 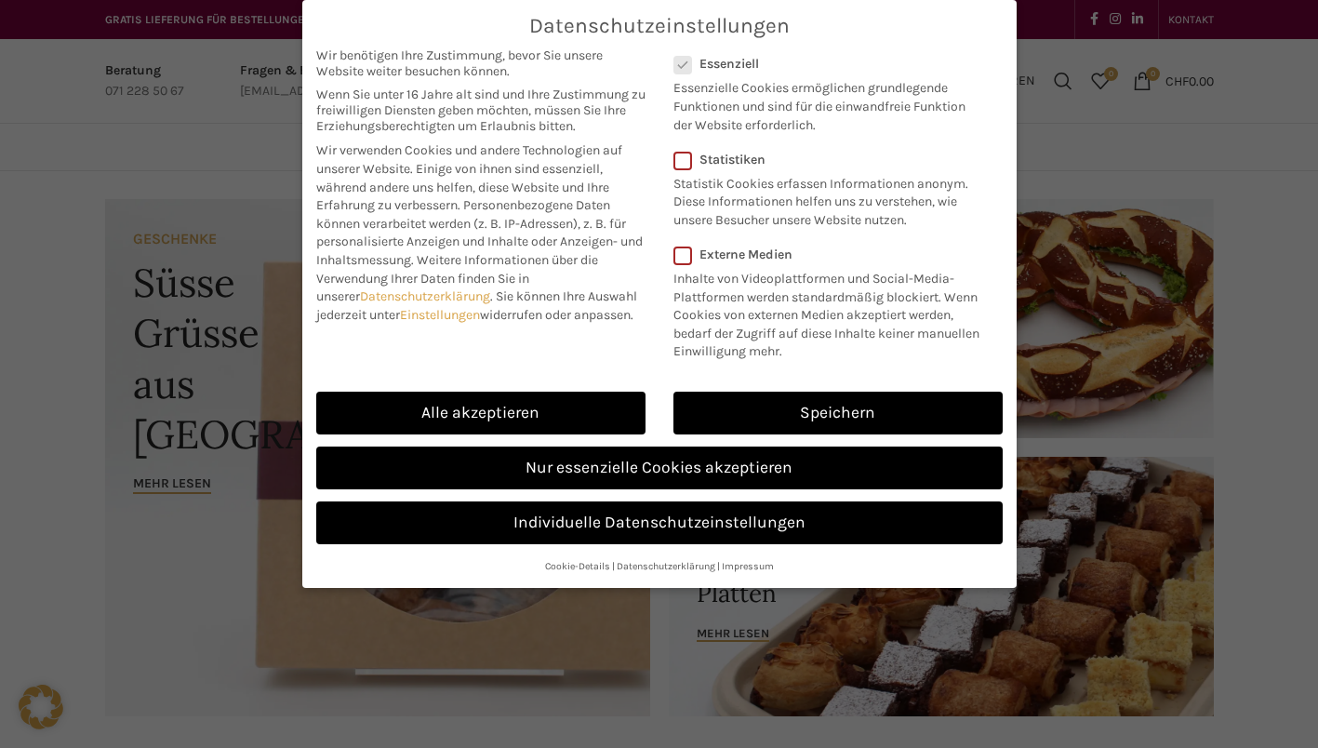 I want to click on p: Inhalte von Videoplattformen und Social-Media-Plattformen werden standardmäßig blockiert. Wenn Co..., so click(x=831, y=311).